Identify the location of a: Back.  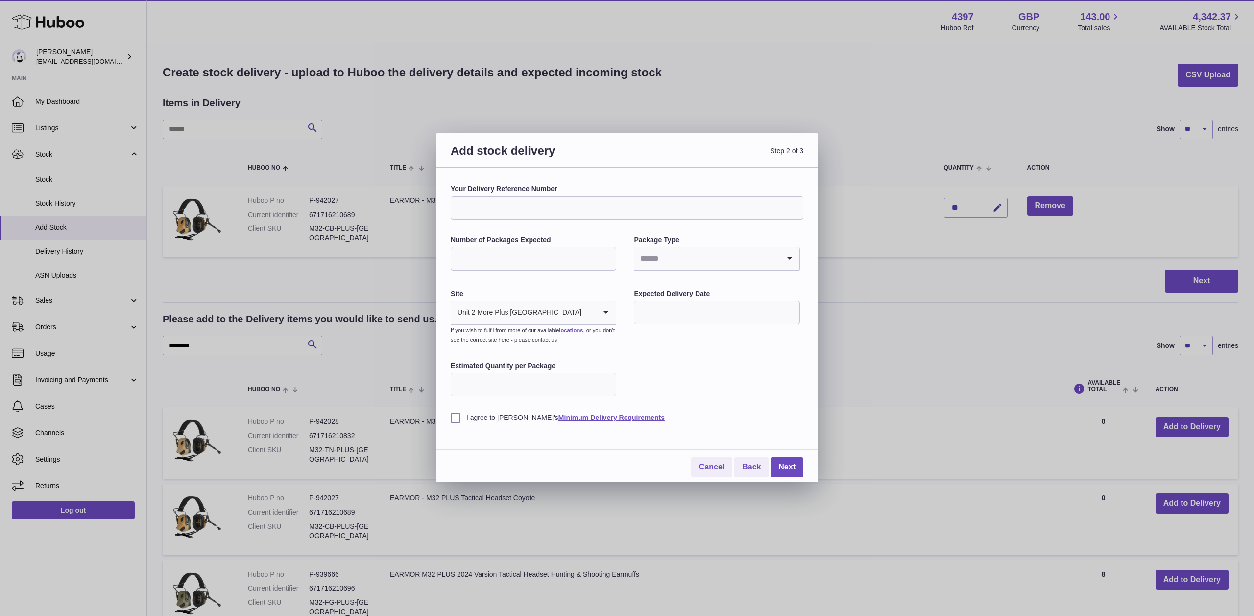
(752, 467).